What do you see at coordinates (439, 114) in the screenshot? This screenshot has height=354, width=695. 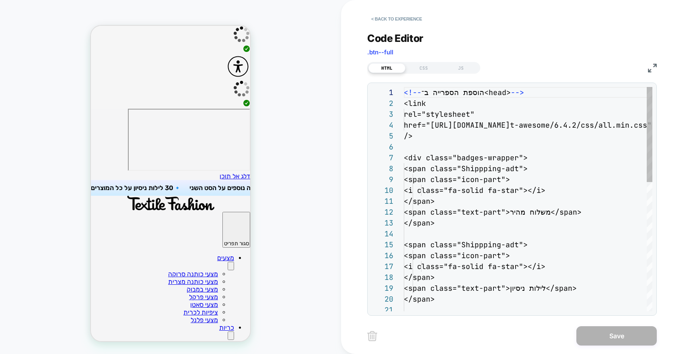 I see `span: rel="stylesheet"` at bounding box center [439, 114].